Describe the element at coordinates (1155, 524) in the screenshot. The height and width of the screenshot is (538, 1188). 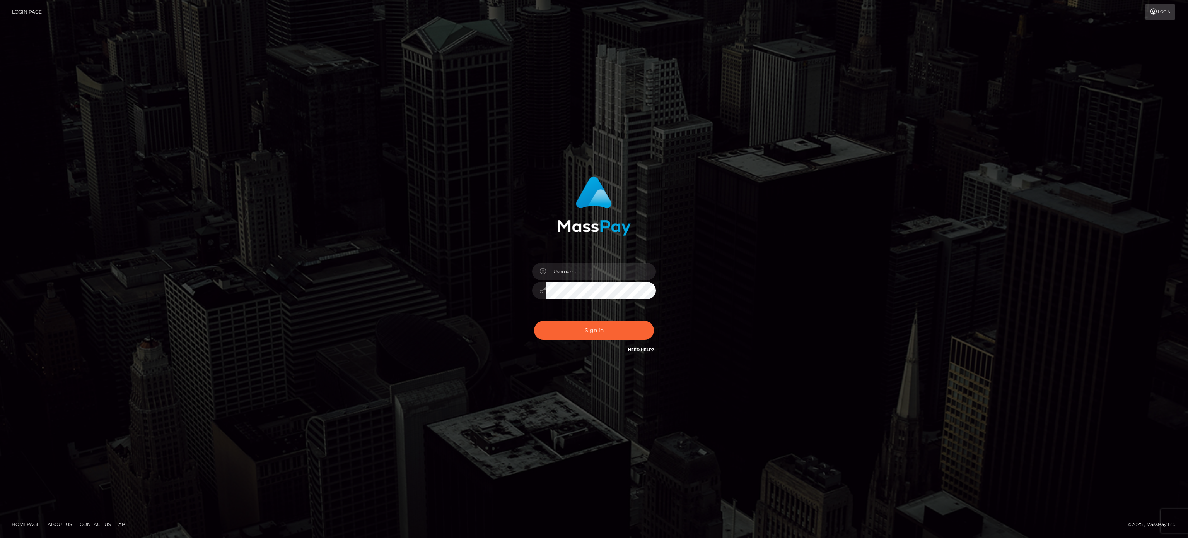
I see `div: © 2025 , MassPay Inc.` at that location.